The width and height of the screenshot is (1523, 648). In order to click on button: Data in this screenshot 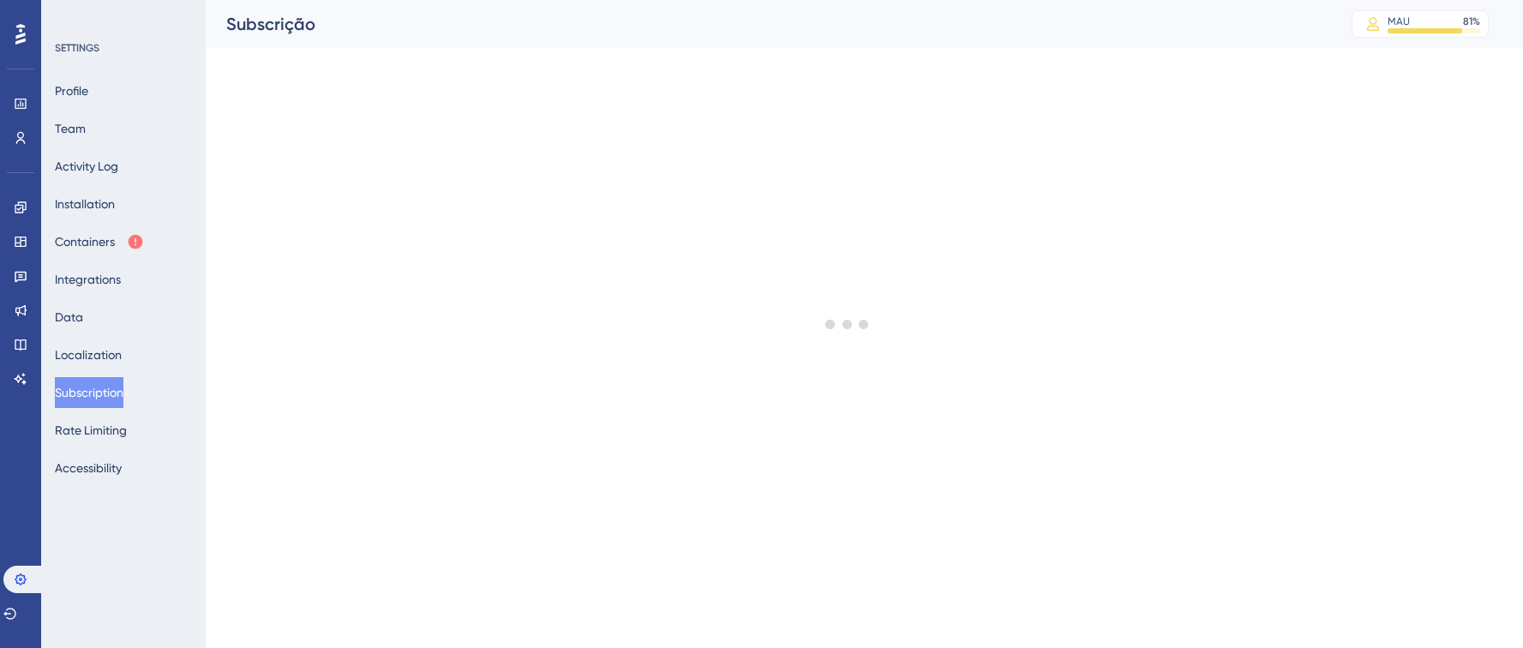, I will do `click(69, 317)`.